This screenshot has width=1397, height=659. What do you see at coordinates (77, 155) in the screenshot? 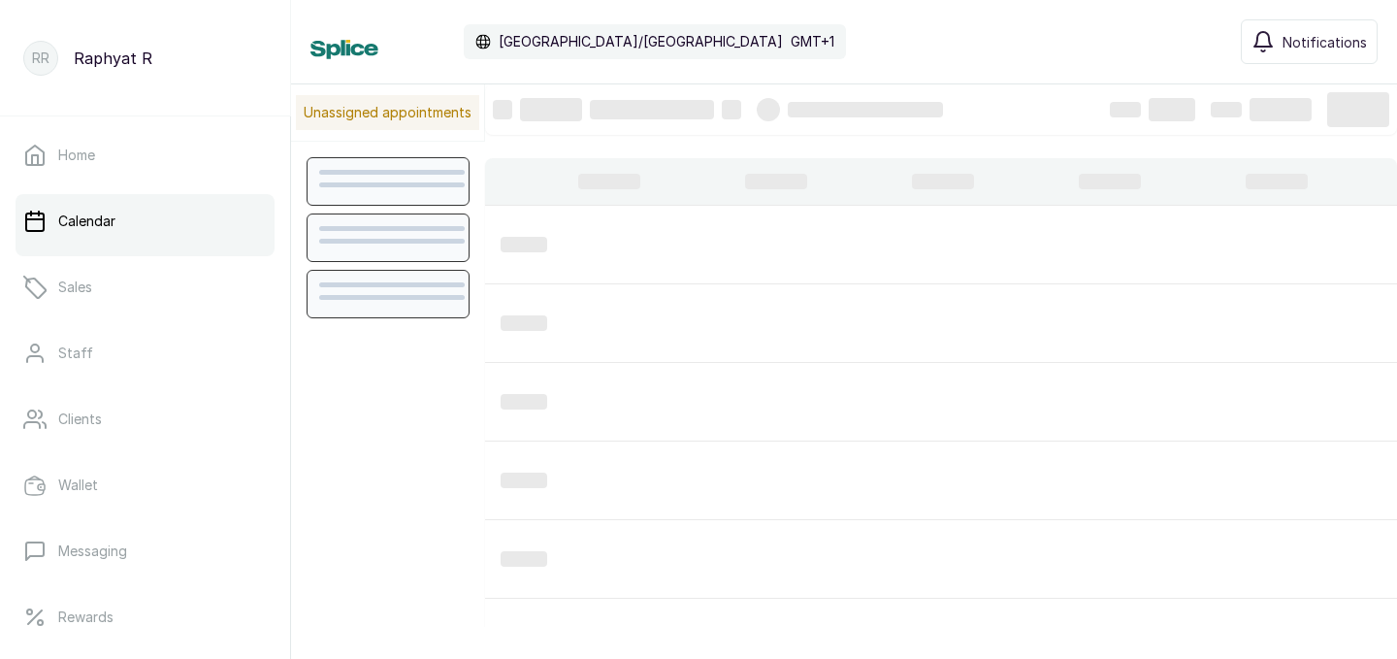
I see `p: Home` at bounding box center [77, 155].